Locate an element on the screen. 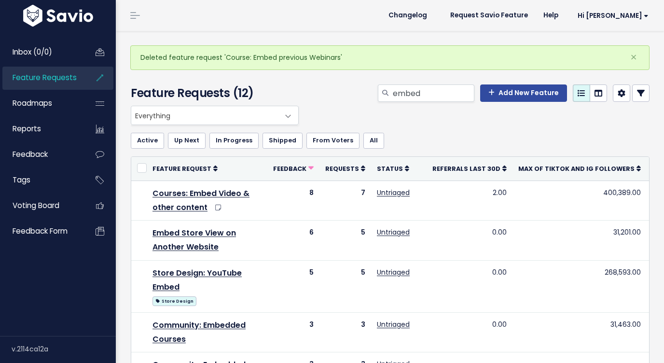 The image size is (664, 363). h4: Feature Requests (12) is located at coordinates (212, 93).